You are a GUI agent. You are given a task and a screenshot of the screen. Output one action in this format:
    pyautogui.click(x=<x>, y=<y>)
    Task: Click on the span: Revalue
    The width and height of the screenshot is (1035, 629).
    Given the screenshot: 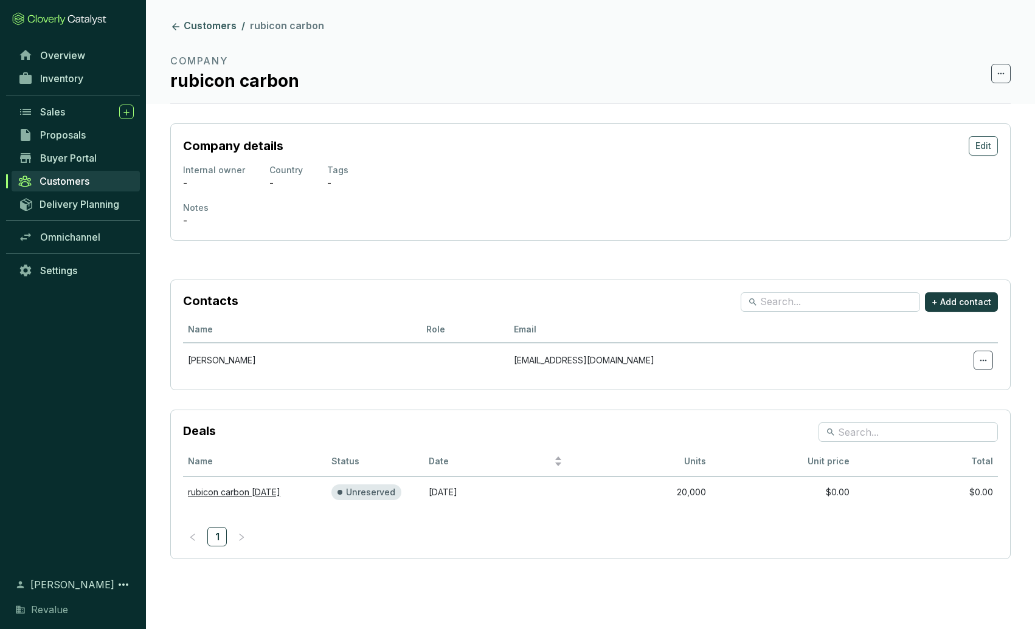 What is the action you would take?
    pyautogui.click(x=49, y=610)
    